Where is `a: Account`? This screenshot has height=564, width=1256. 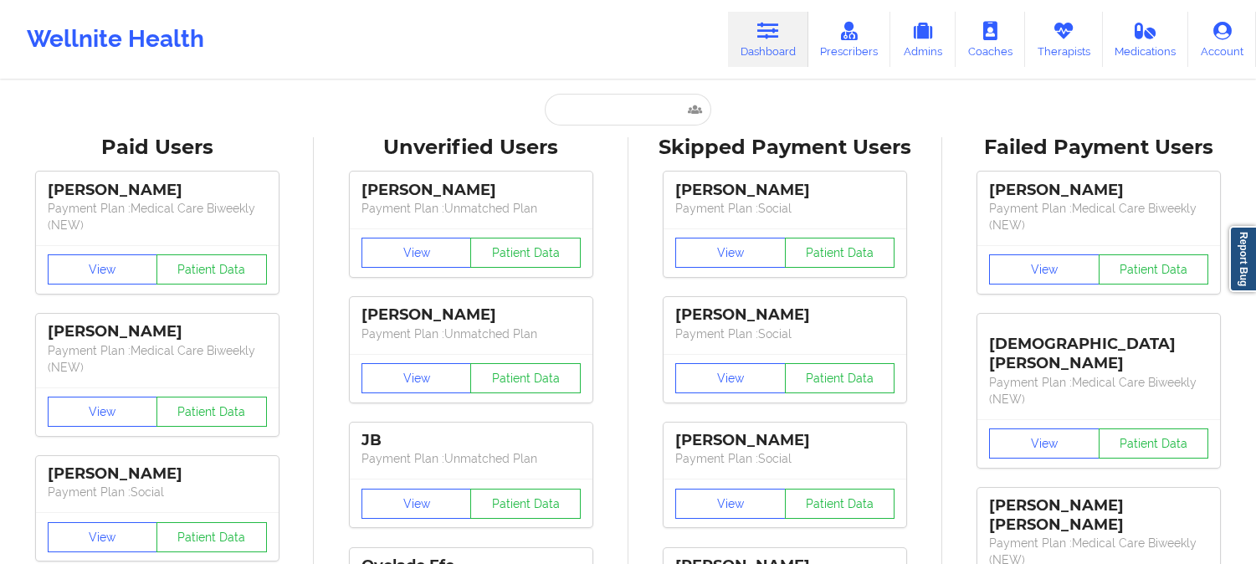 a: Account is located at coordinates (1221, 39).